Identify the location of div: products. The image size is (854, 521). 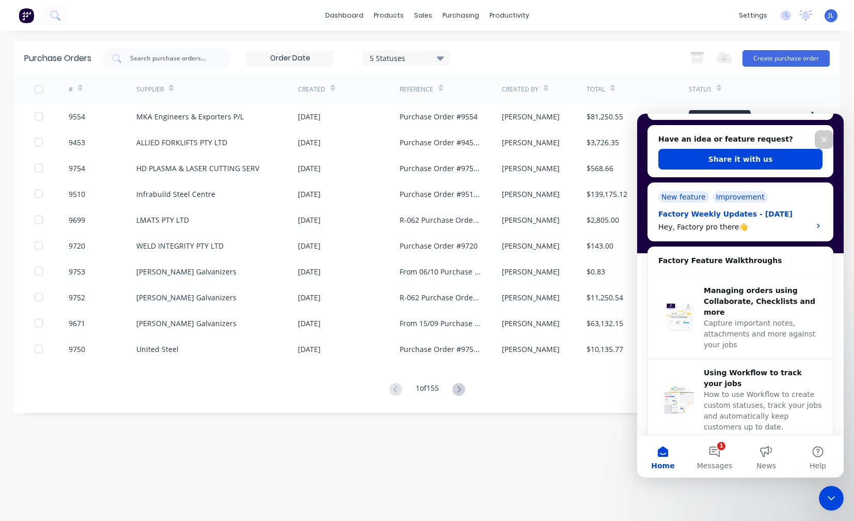
(389, 15).